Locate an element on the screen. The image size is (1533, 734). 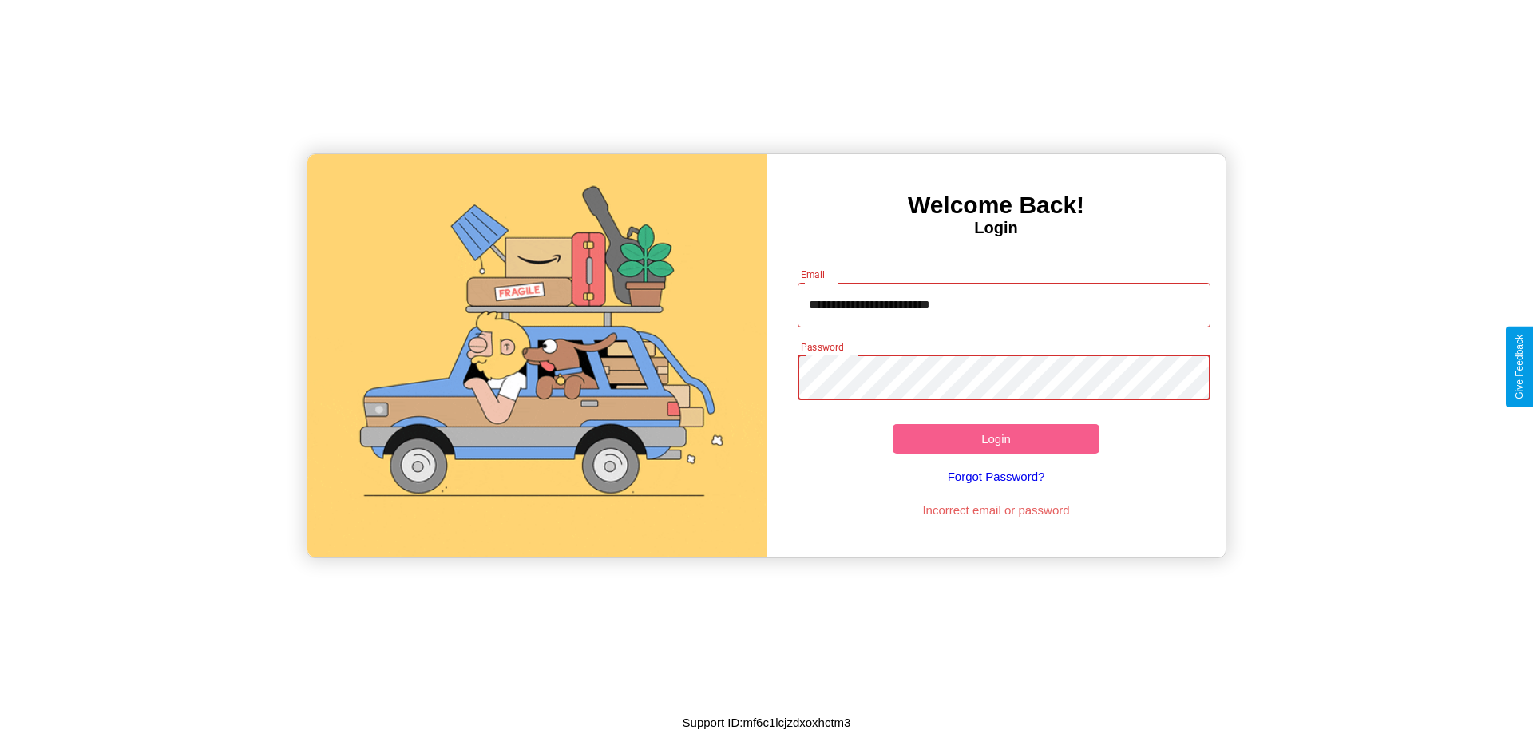
p: Incorrect email or password is located at coordinates (996, 509).